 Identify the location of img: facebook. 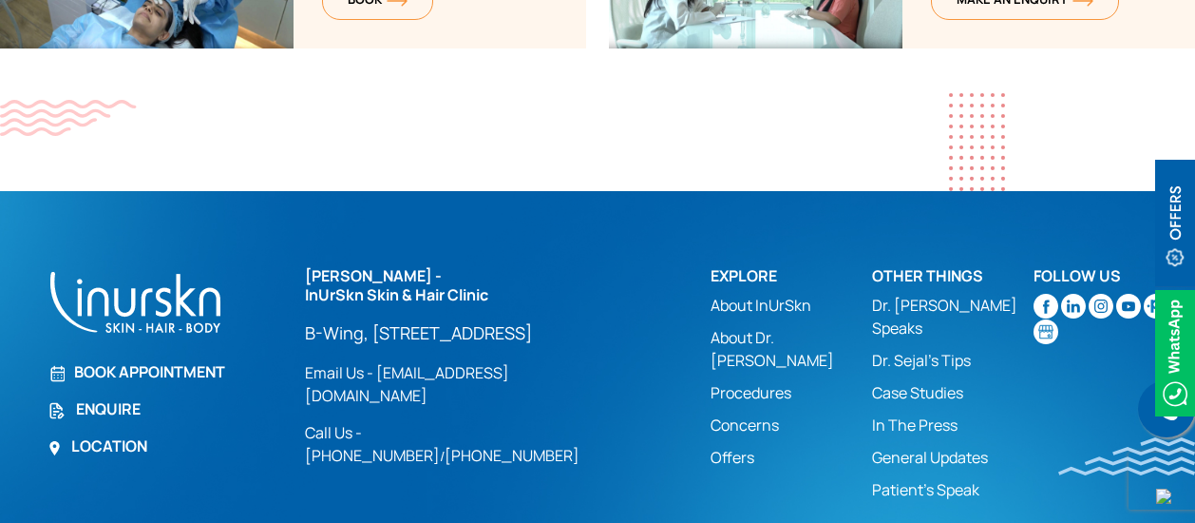
(1046, 306).